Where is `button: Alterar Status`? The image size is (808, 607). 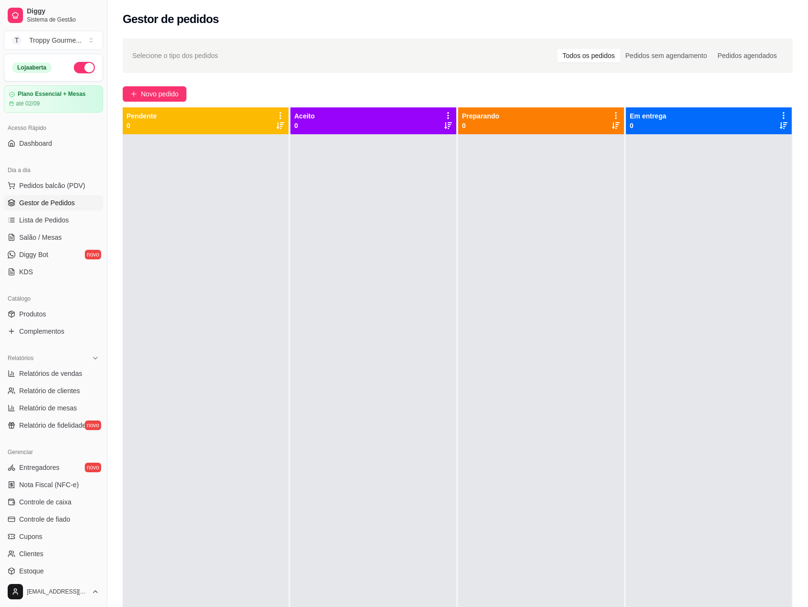 button: Alterar Status is located at coordinates (84, 68).